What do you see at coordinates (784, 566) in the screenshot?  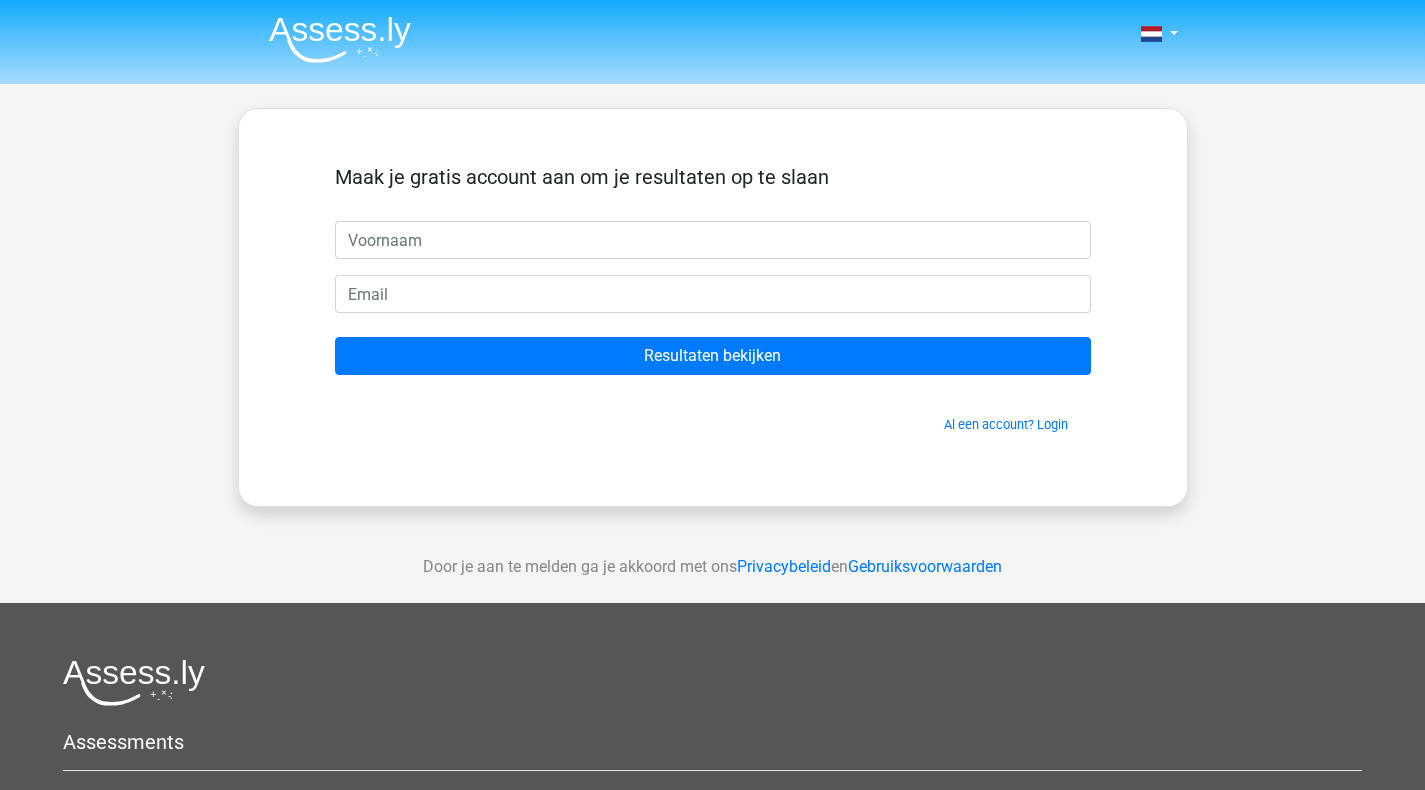 I see `a: Privacybeleid` at bounding box center [784, 566].